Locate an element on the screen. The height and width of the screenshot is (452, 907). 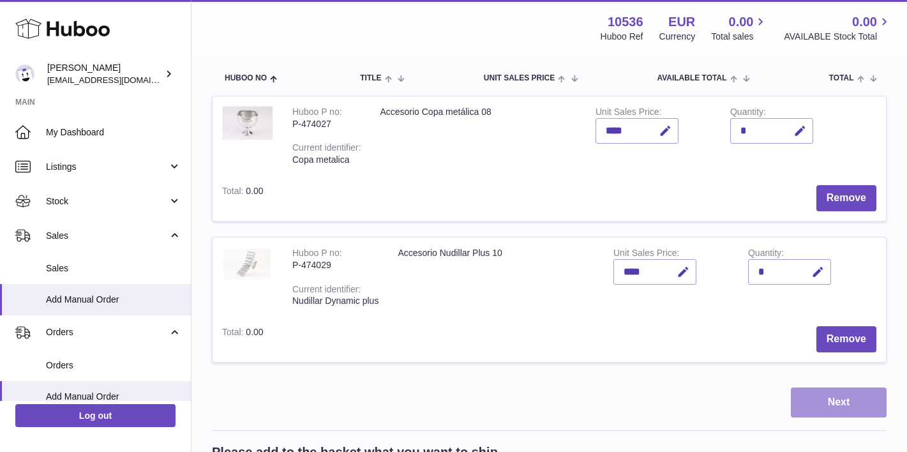
strong: EUR is located at coordinates (681, 22).